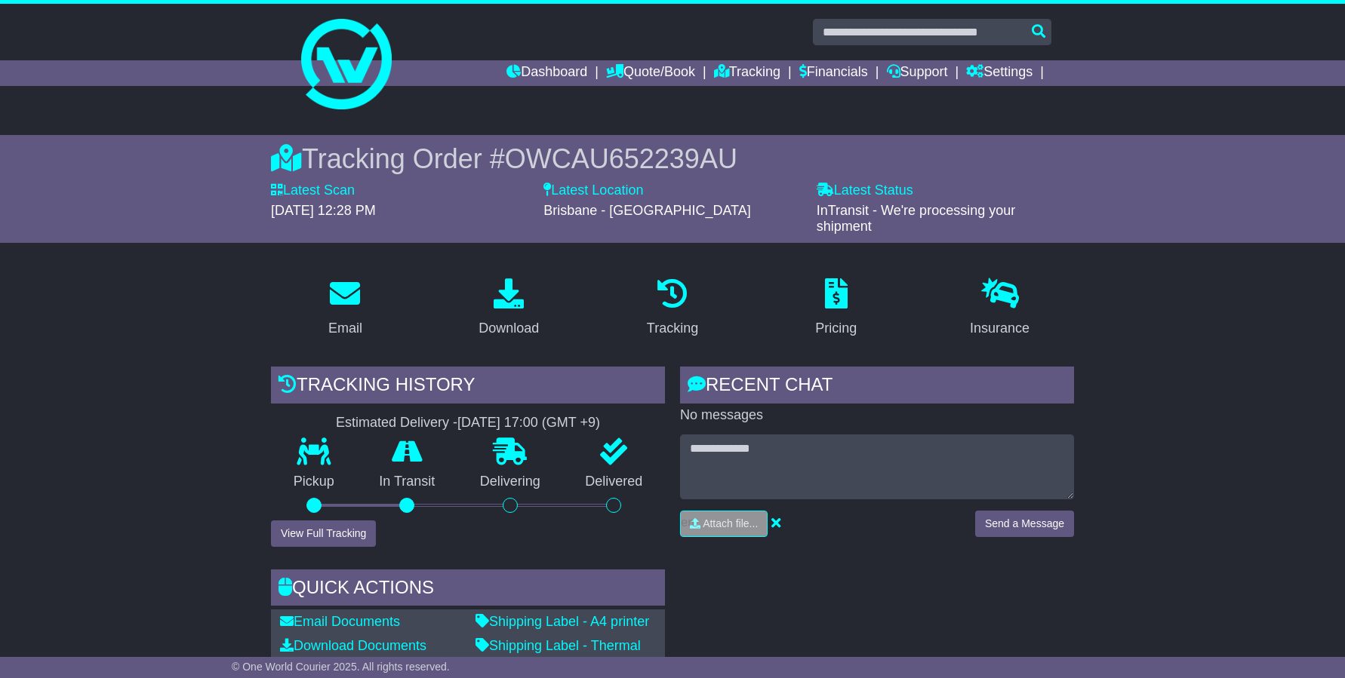 This screenshot has height=678, width=1345. What do you see at coordinates (621, 158) in the screenshot?
I see `span: OWCAU652239AU` at bounding box center [621, 158].